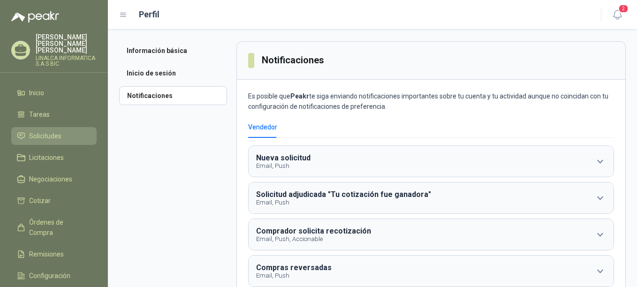  I want to click on a: Inicio de sesión, so click(173, 73).